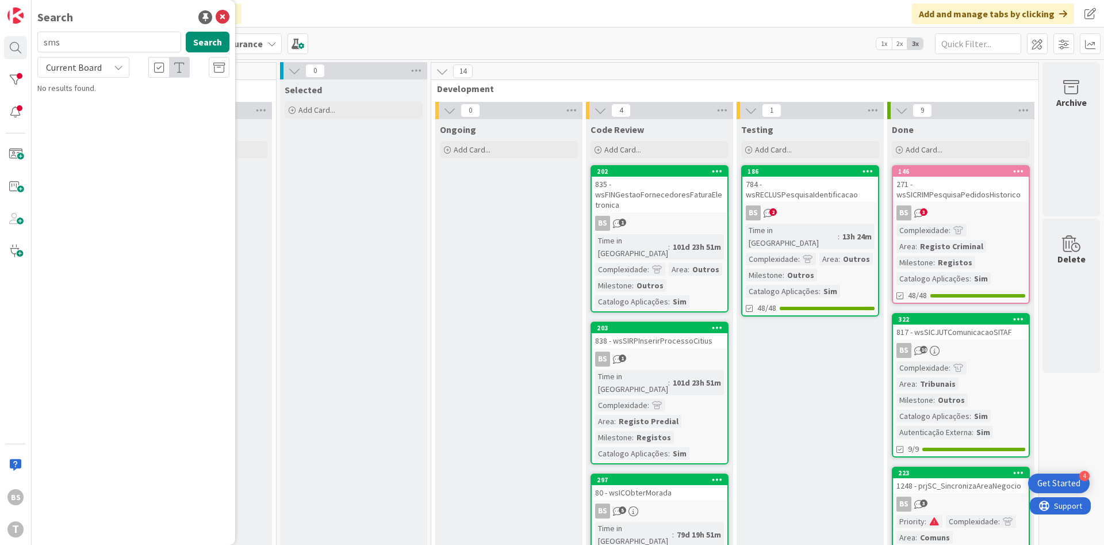 Image resolution: width=1104 pixels, height=545 pixels. What do you see at coordinates (913, 449) in the screenshot?
I see `span: 9/9` at bounding box center [913, 449].